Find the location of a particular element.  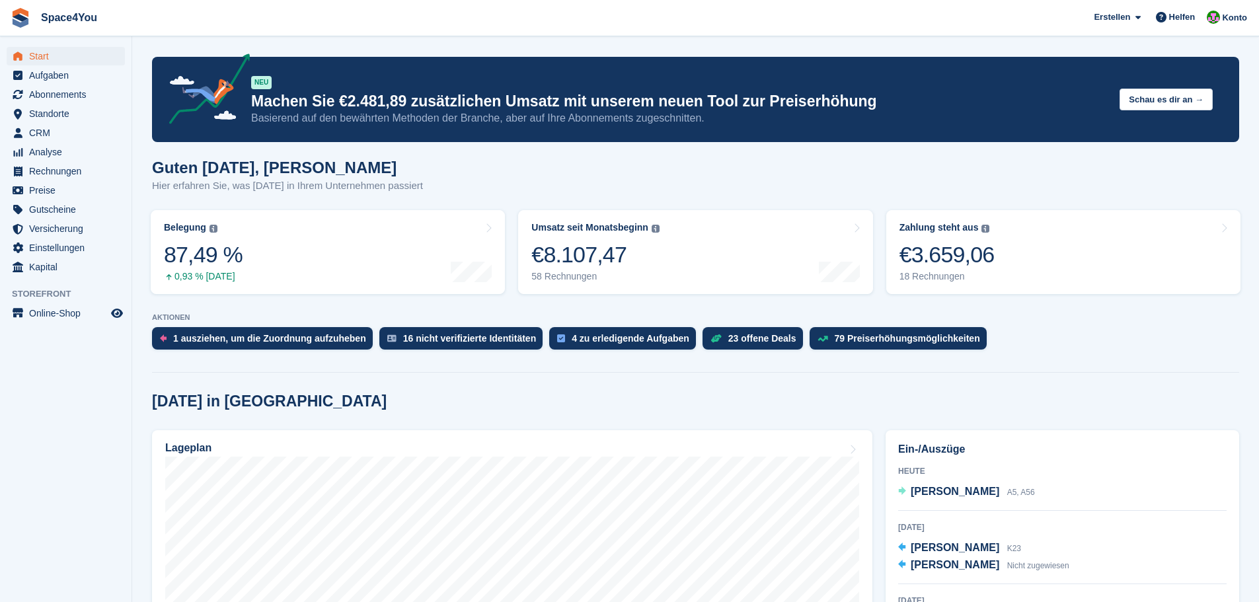

a: Vorschau-Shop is located at coordinates (117, 313).